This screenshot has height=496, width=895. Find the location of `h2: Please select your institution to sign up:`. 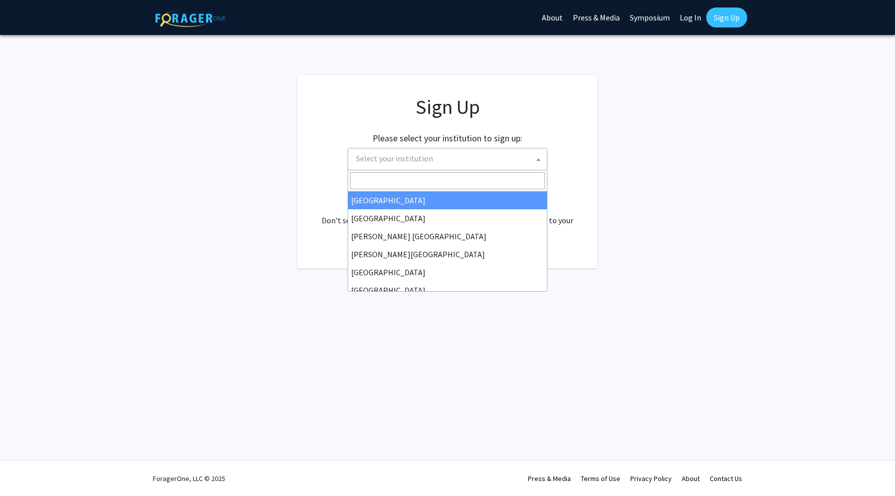

h2: Please select your institution to sign up: is located at coordinates (448, 138).